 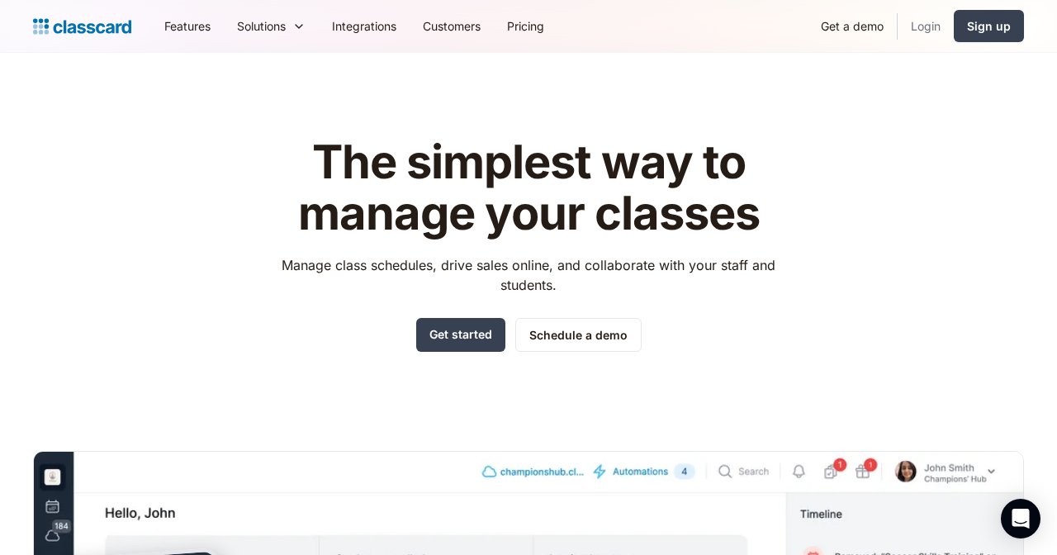 I want to click on a: Features, so click(x=187, y=26).